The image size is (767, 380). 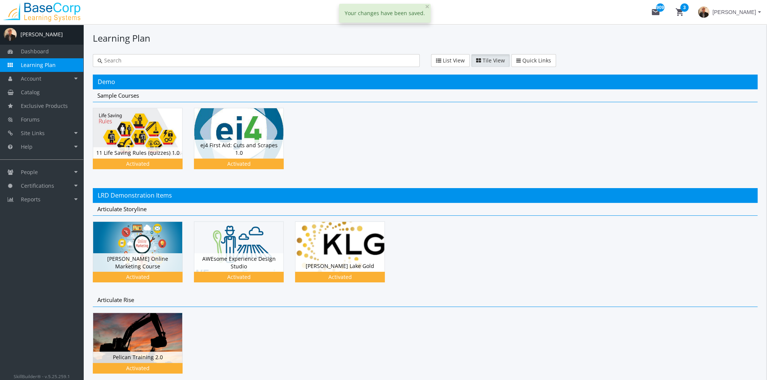 What do you see at coordinates (31, 78) in the screenshot?
I see `span: Account` at bounding box center [31, 78].